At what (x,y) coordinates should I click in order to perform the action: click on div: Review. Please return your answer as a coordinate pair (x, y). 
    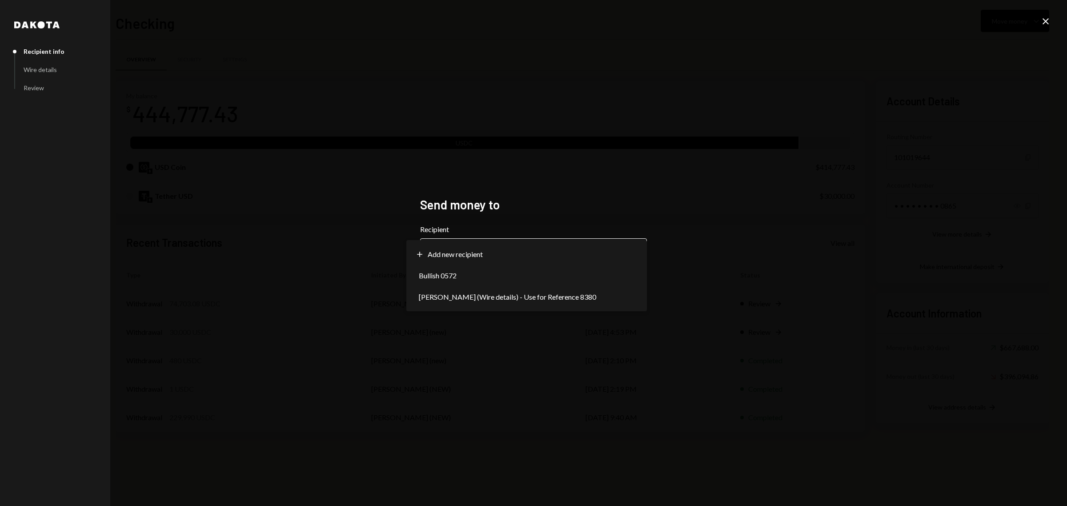
    Looking at the image, I should click on (34, 88).